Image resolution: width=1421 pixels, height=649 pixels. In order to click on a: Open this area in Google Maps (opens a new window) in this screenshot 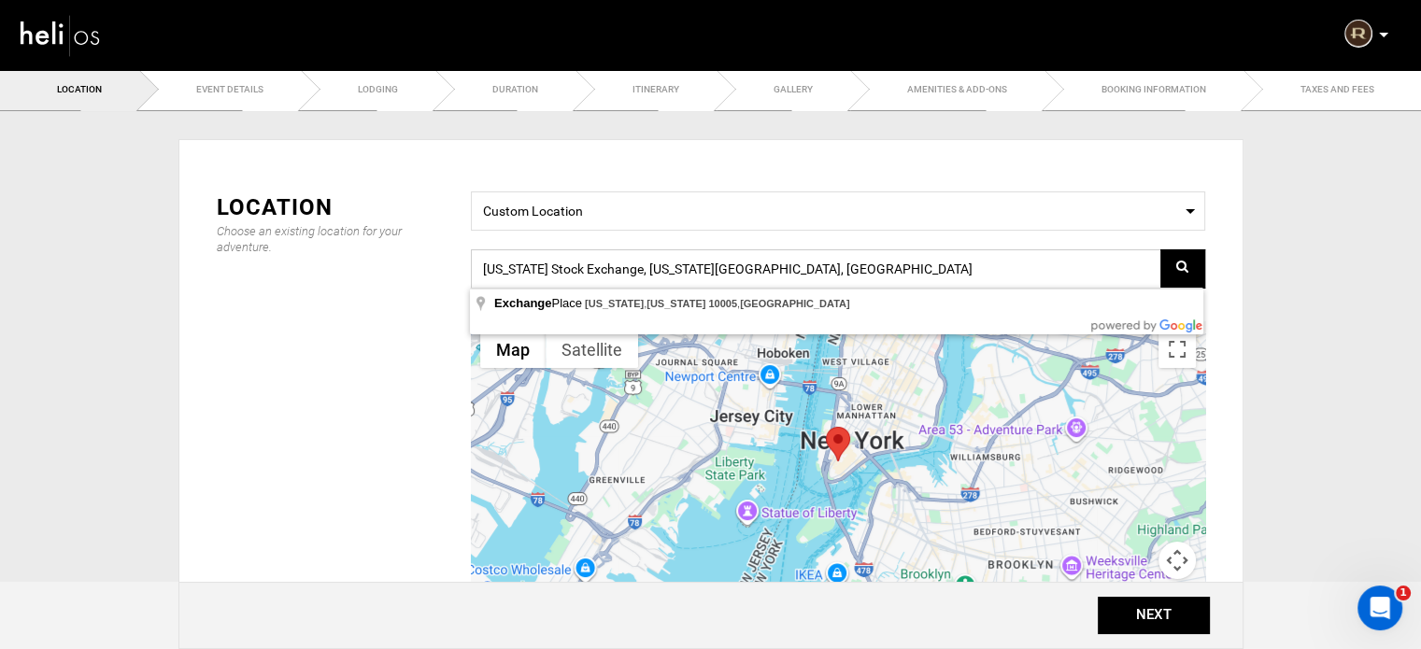, I will do `click(507, 590)`.